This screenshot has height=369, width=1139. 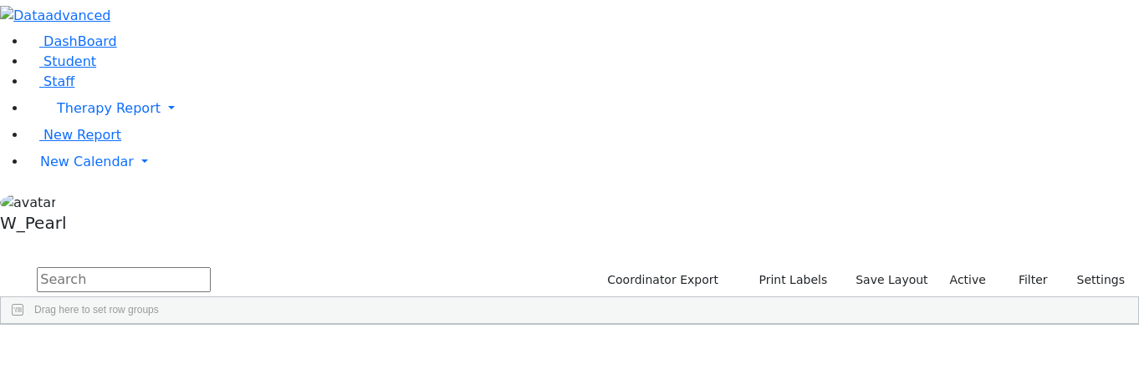 What do you see at coordinates (50, 81) in the screenshot?
I see `a: Staff` at bounding box center [50, 81].